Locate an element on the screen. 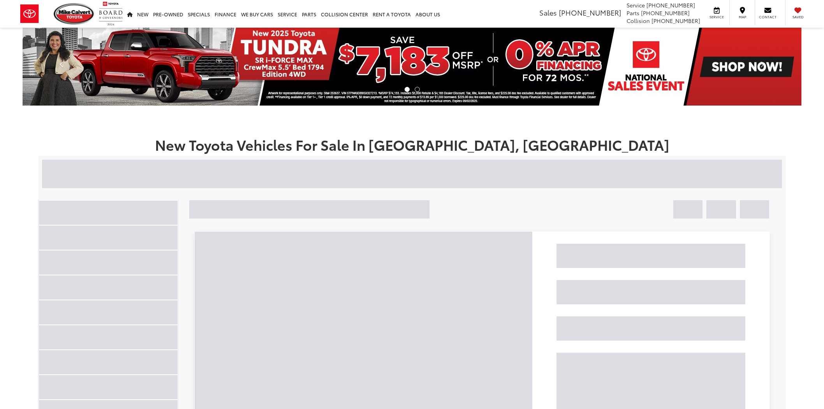 Image resolution: width=824 pixels, height=409 pixels. span: Saved is located at coordinates (798, 17).